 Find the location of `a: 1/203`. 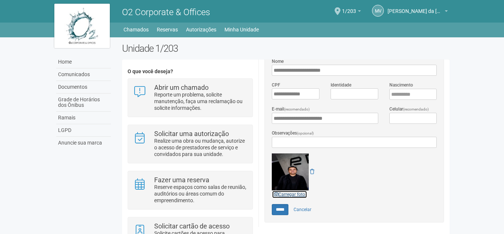

a: 1/203 is located at coordinates (351, 12).